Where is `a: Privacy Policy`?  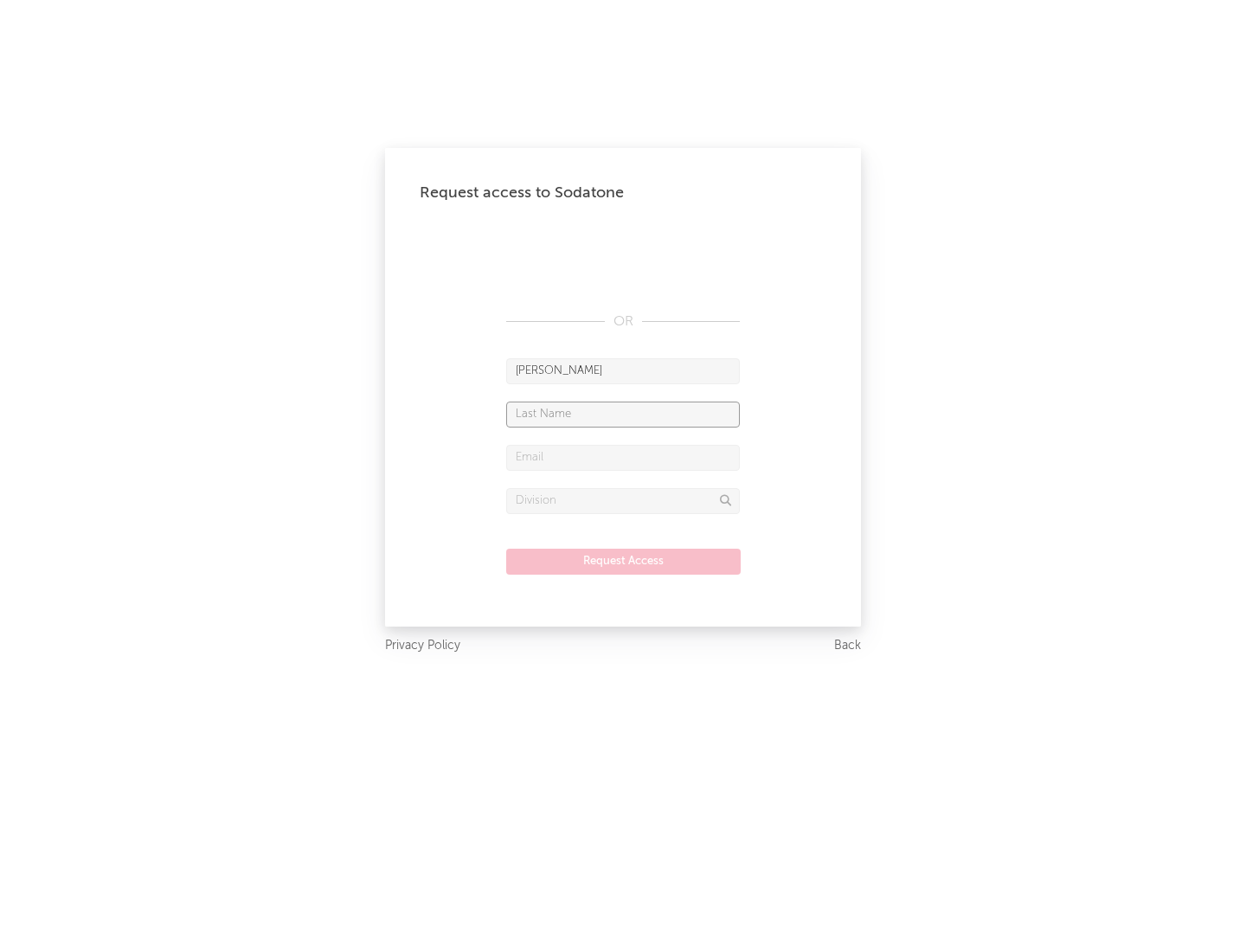
a: Privacy Policy is located at coordinates (423, 646).